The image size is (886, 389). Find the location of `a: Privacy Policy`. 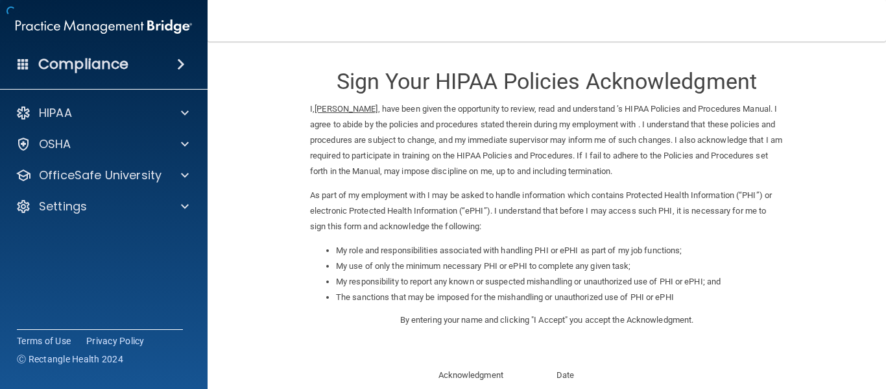

a: Privacy Policy is located at coordinates (115, 341).